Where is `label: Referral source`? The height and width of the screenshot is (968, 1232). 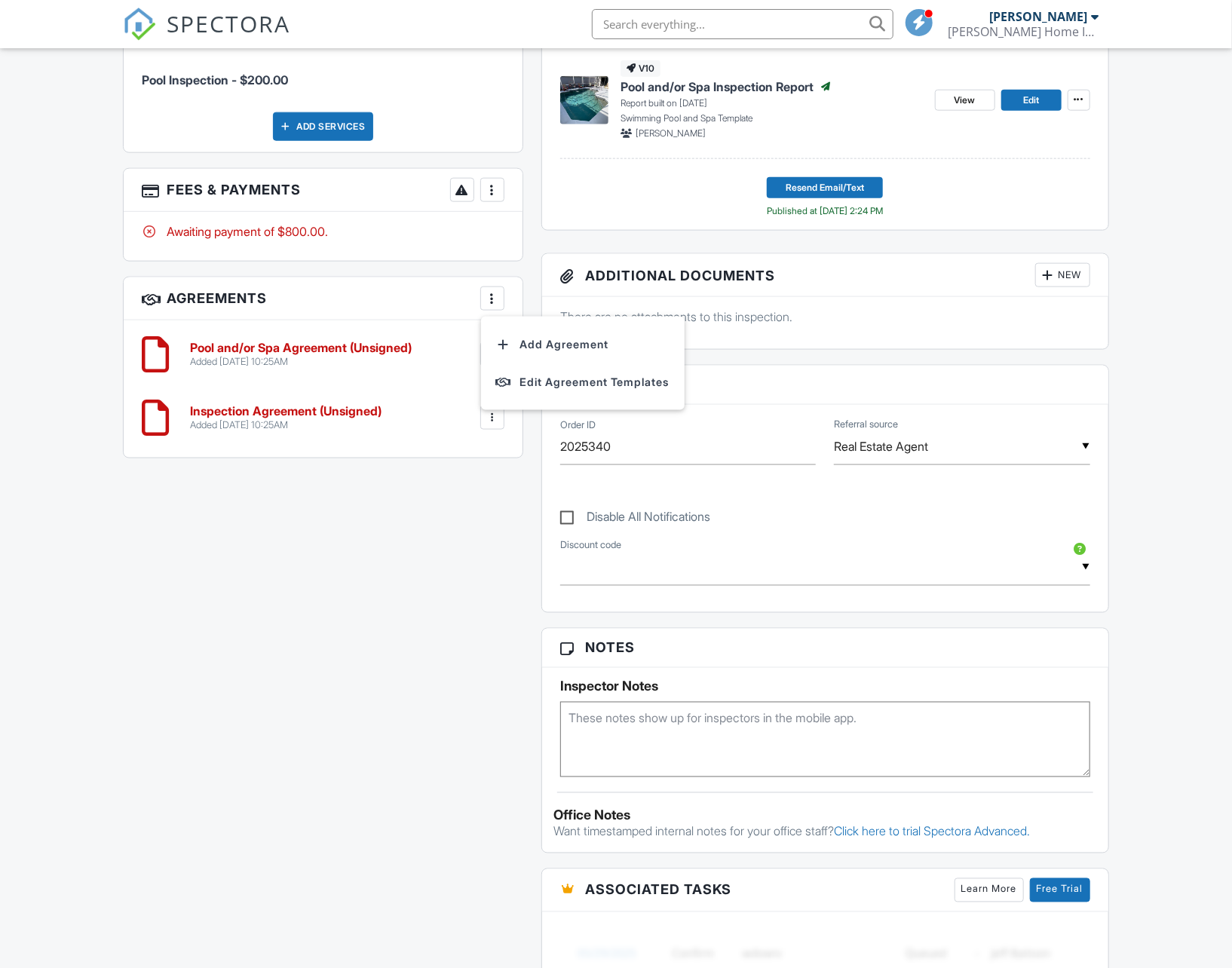
label: Referral source is located at coordinates (866, 425).